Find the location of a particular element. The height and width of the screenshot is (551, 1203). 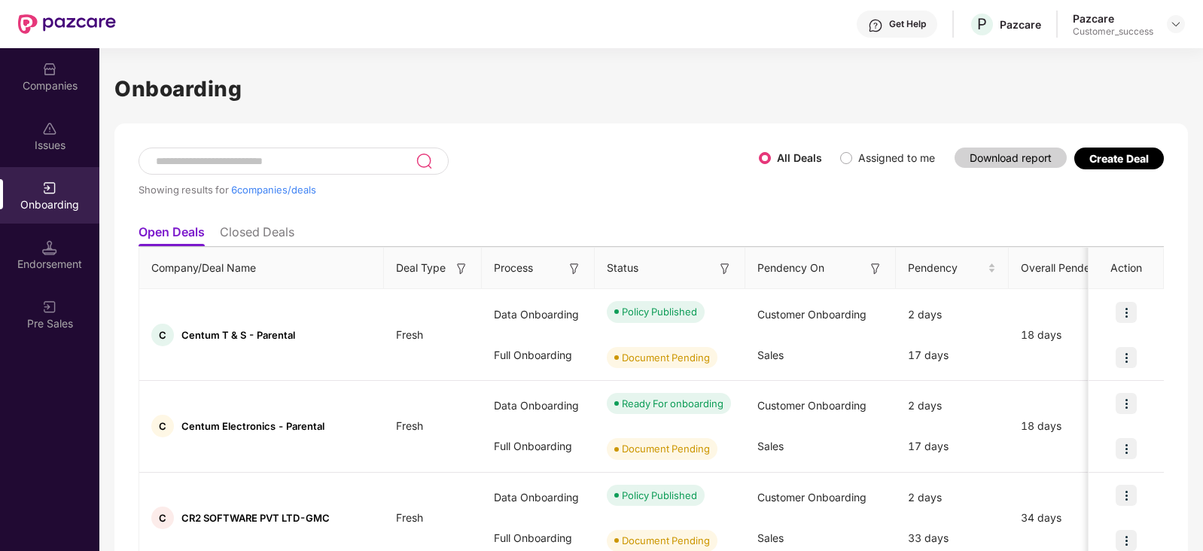

th: Overall Pendency is located at coordinates (1073, 268).